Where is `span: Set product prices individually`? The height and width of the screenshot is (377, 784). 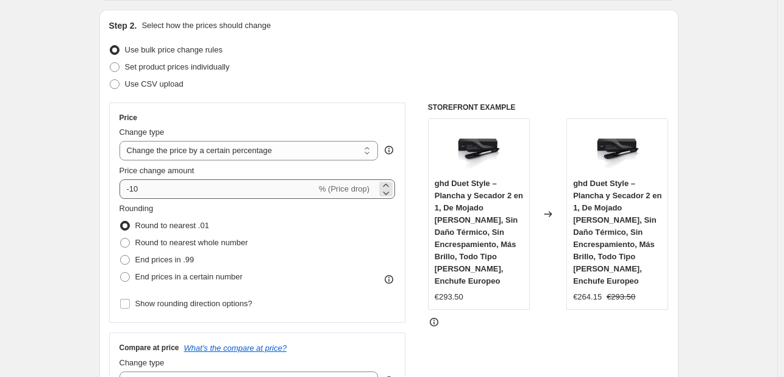
span: Set product prices individually is located at coordinates (177, 66).